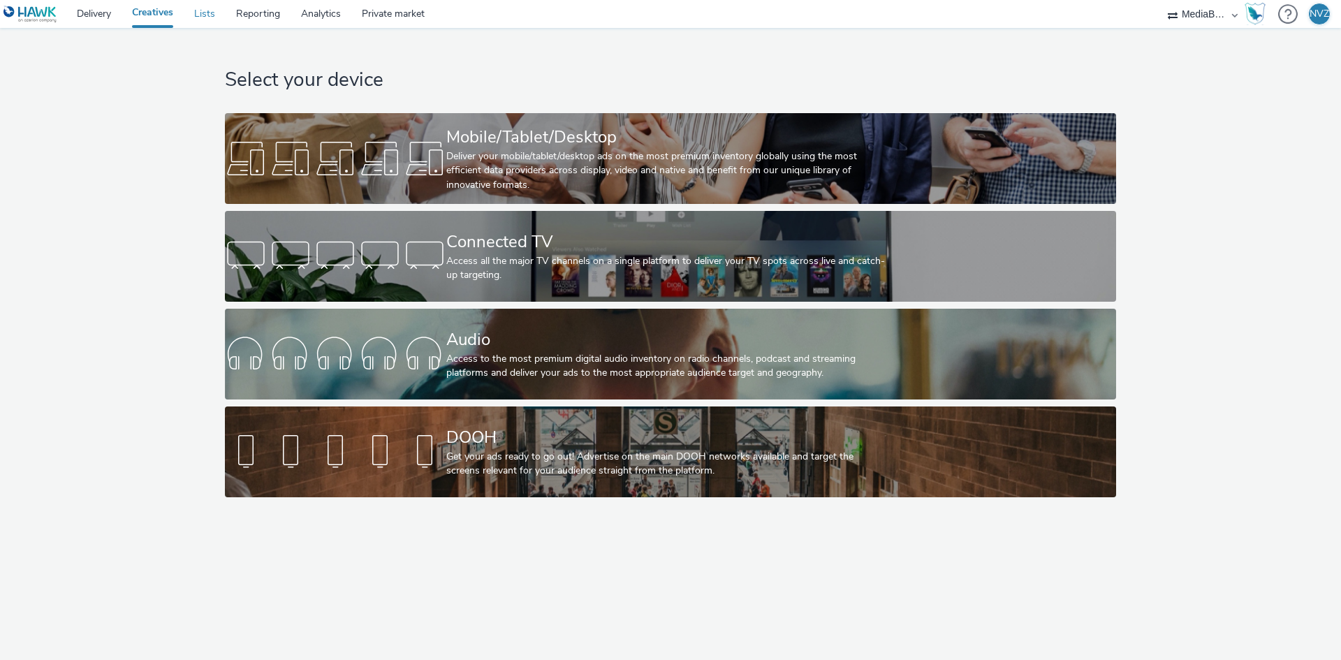 The width and height of the screenshot is (1341, 660). Describe the element at coordinates (670, 158) in the screenshot. I see `a: Mobile/Tablet/DesktopDeliver your mobile/tablet/desktop ads on the most premium inventory globall...` at that location.